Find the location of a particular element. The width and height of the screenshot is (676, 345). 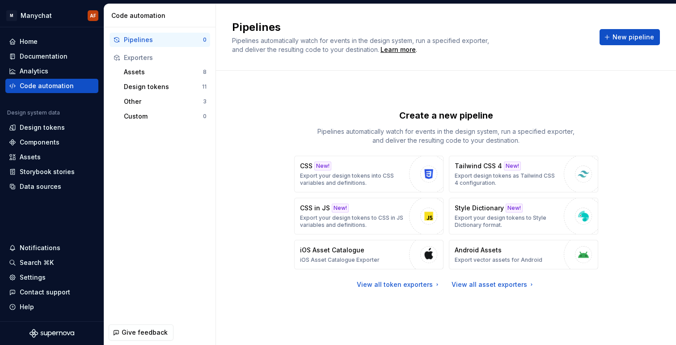

a: Custom0 is located at coordinates (165, 116).